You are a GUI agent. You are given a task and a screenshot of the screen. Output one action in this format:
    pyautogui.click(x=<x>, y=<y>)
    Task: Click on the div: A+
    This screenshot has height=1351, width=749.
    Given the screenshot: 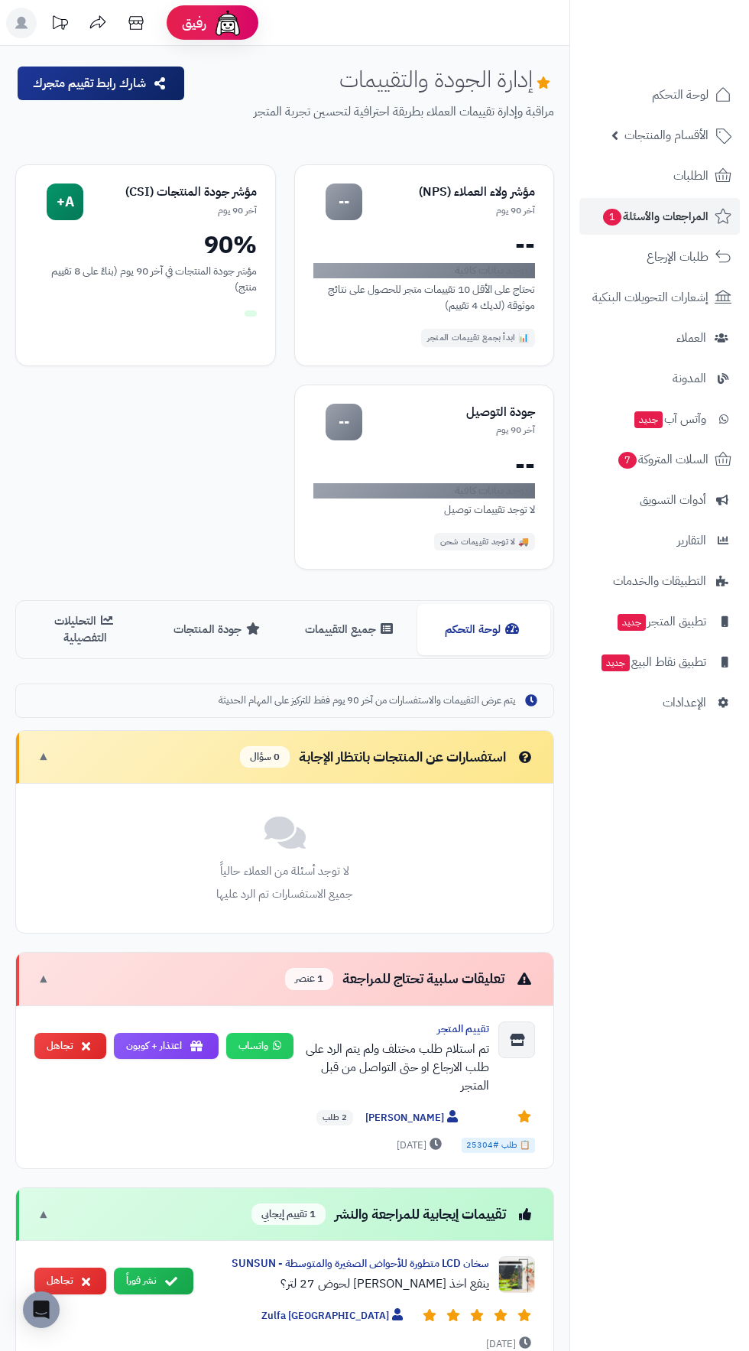 What is the action you would take?
    pyautogui.click(x=65, y=202)
    